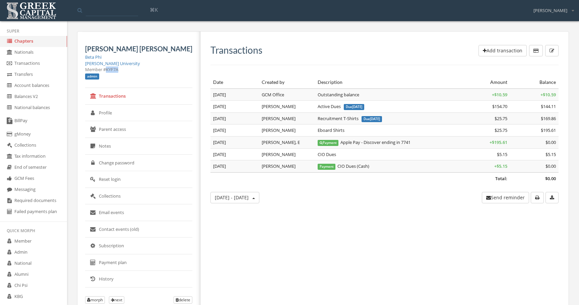 The height and width of the screenshot is (305, 579). What do you see at coordinates (327, 154) in the screenshot?
I see `span: CIO Dues` at bounding box center [327, 154].